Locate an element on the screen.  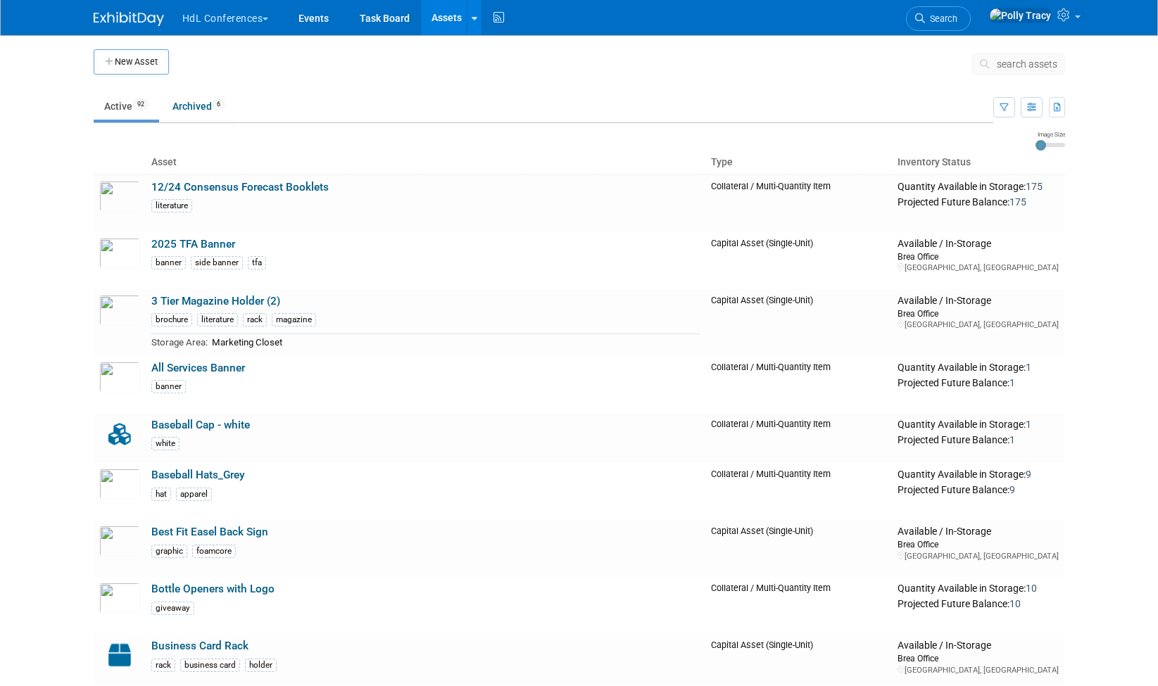
div: hat is located at coordinates (161, 494).